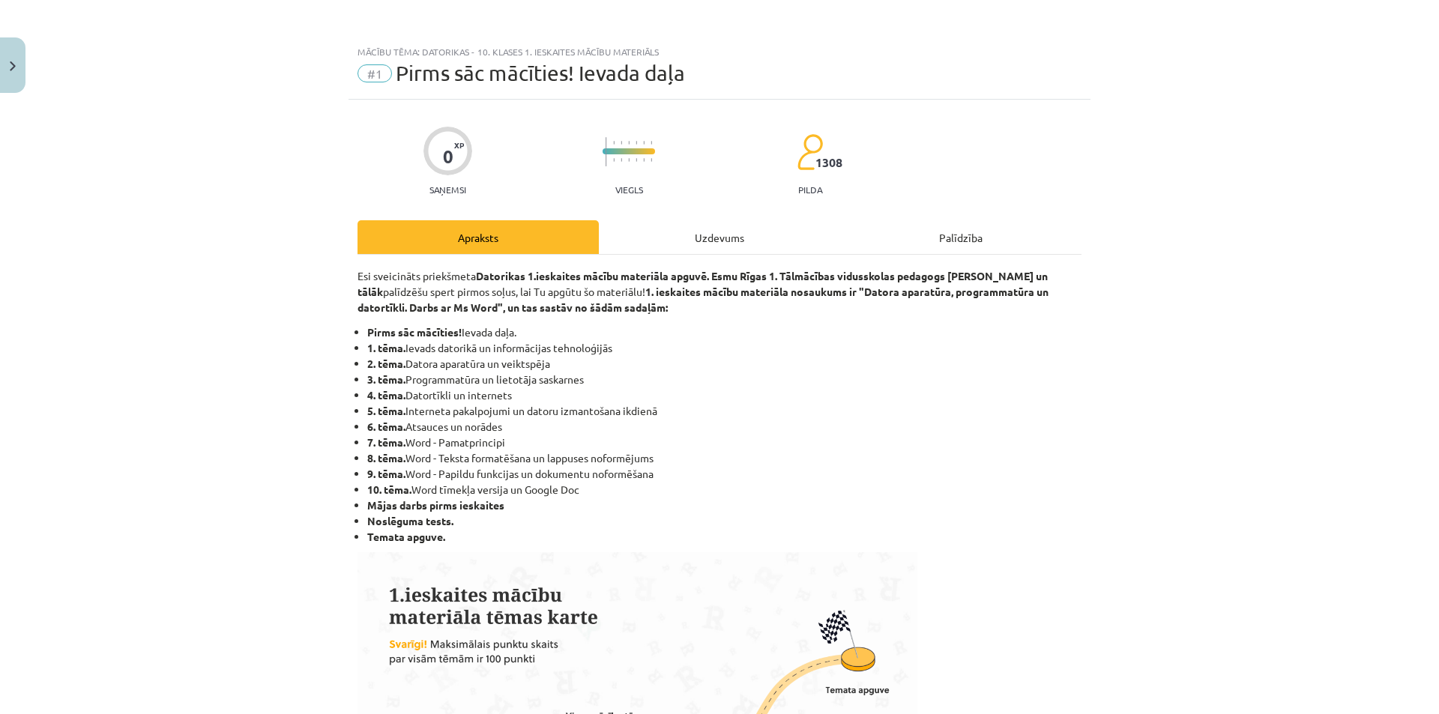  Describe the element at coordinates (386, 474) in the screenshot. I see `b: 9. tēma.` at that location.